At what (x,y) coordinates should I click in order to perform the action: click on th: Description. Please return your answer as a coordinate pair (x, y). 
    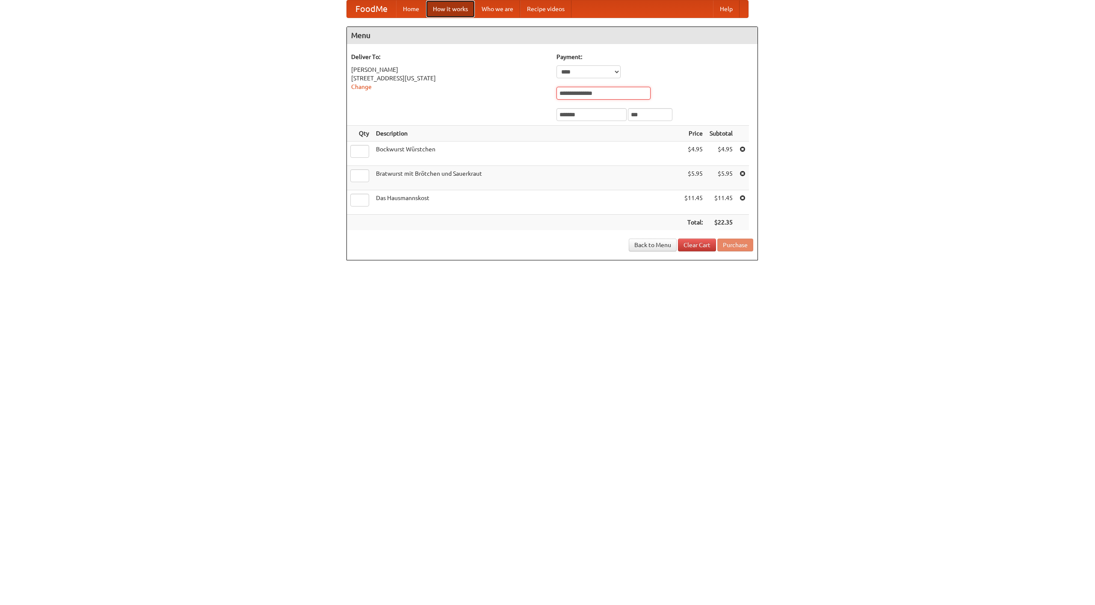
    Looking at the image, I should click on (527, 133).